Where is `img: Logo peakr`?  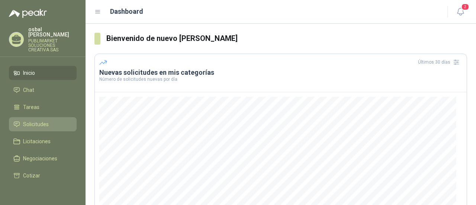 img: Logo peakr is located at coordinates (28, 13).